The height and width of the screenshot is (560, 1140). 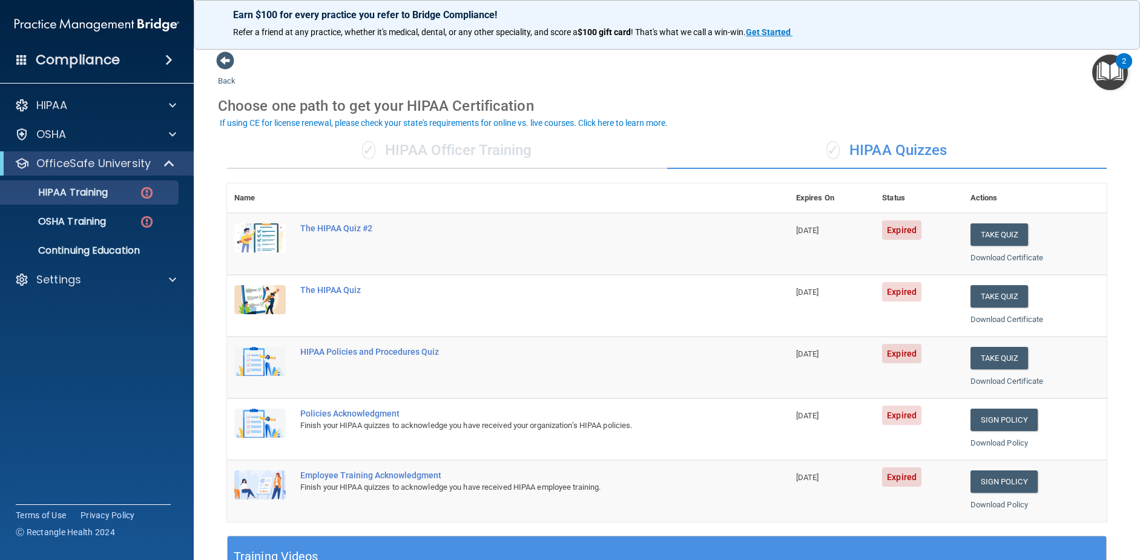 What do you see at coordinates (919, 198) in the screenshot?
I see `th: Status` at bounding box center [919, 198].